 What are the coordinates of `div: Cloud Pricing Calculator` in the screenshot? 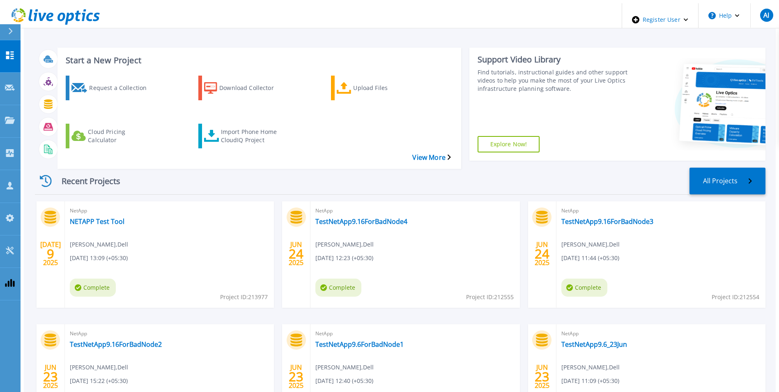 It's located at (121, 136).